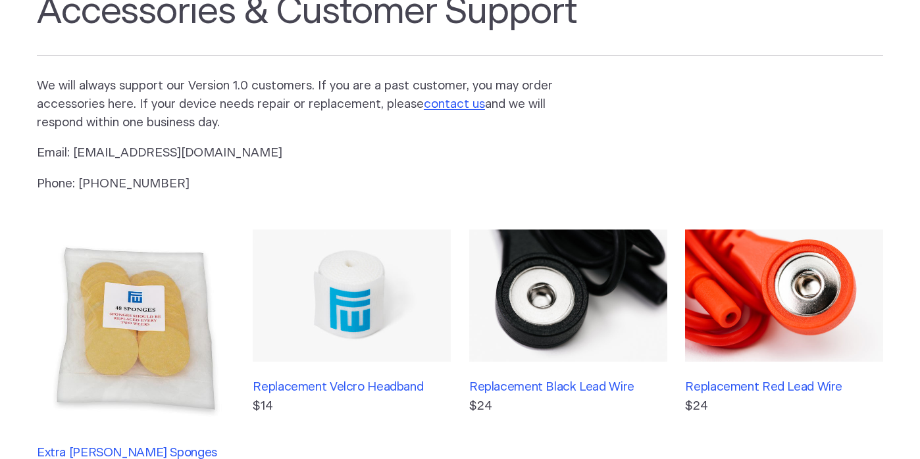 The width and height of the screenshot is (920, 459). I want to click on p: We will always support our Version 1.0 customers. If you are a past customer, you may order acces..., so click(305, 105).